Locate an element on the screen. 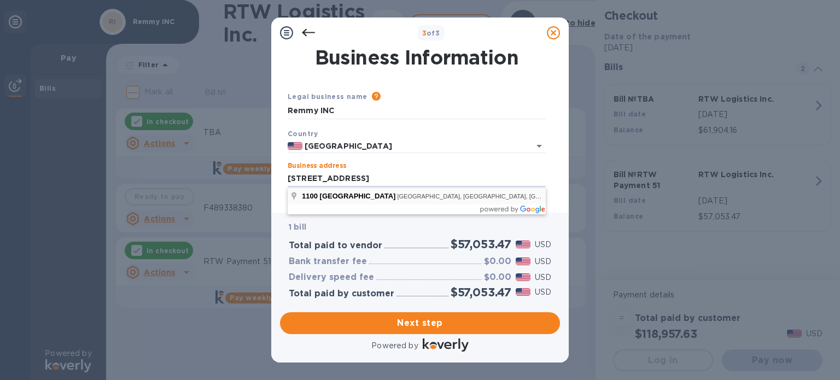  span: 3 is located at coordinates (424, 33).